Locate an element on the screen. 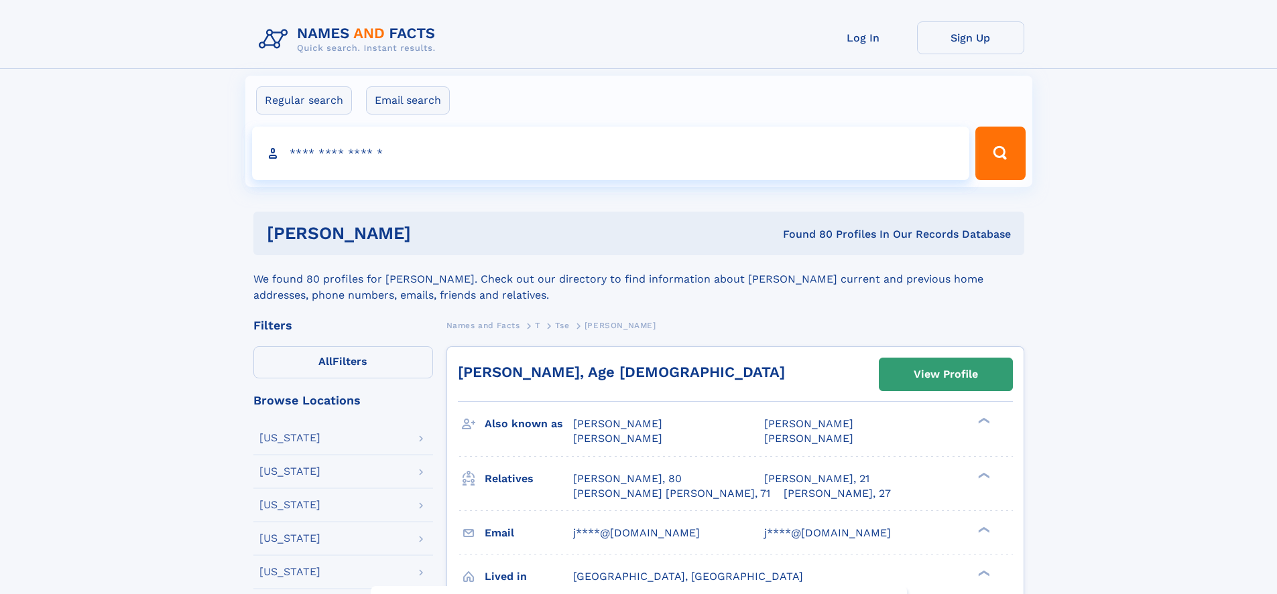 This screenshot has height=594, width=1277. div: View Profile is located at coordinates (946, 375).